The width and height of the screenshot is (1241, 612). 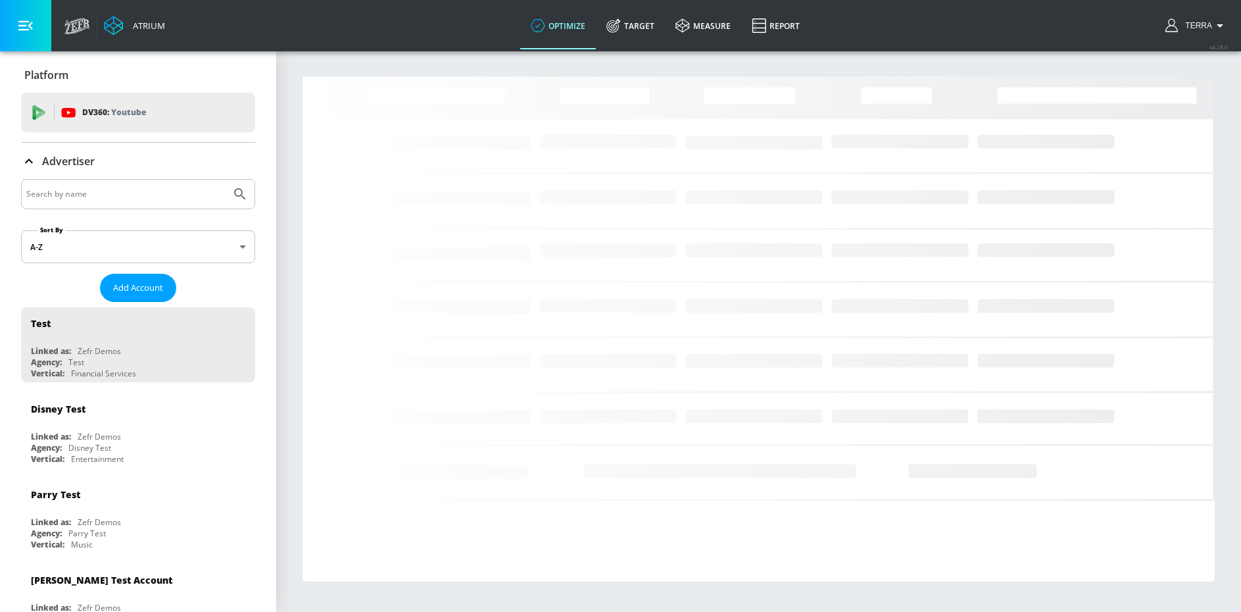 I want to click on div: TestLinked as:Zefr DemosAgency:TestVertical:Financial Services, so click(x=138, y=345).